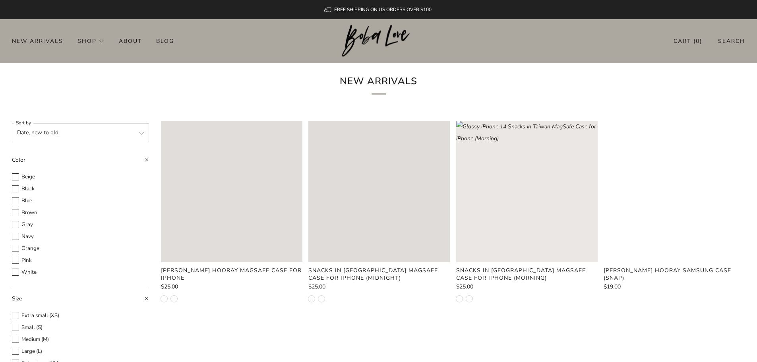  What do you see at coordinates (80, 213) in the screenshot?
I see `label: Brown` at bounding box center [80, 213].